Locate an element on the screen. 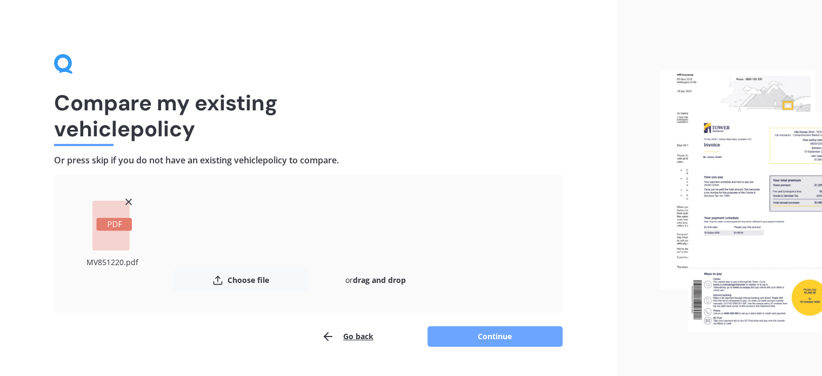  div: or is located at coordinates (376, 280).